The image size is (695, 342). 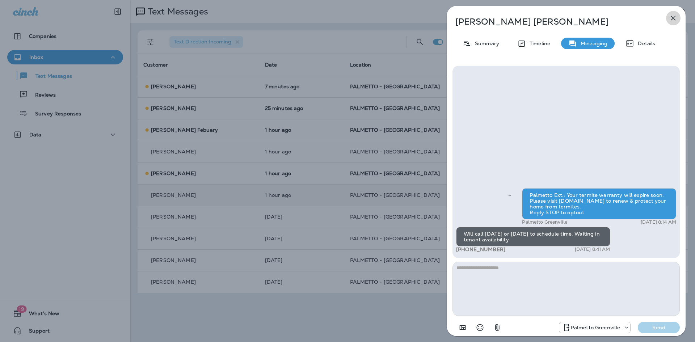 What do you see at coordinates (463, 328) in the screenshot?
I see `button: Add in a premade template` at bounding box center [463, 328].